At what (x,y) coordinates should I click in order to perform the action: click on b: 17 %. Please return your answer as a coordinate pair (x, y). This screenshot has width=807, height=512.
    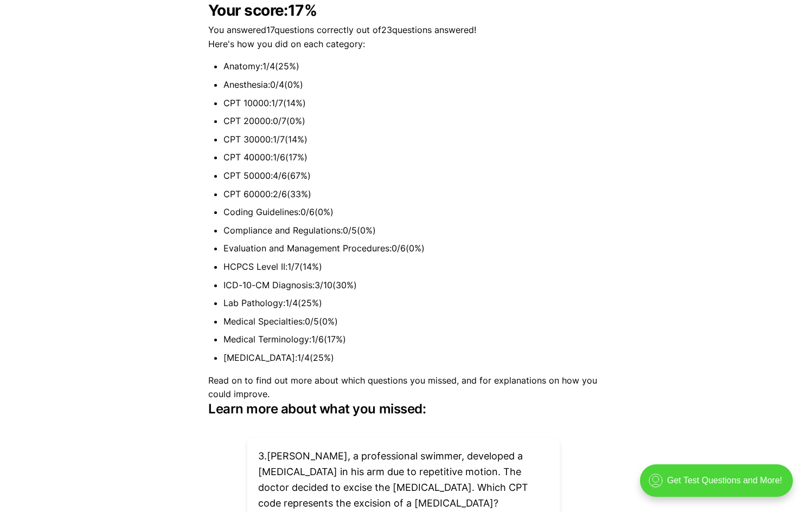
    Looking at the image, I should click on (302, 10).